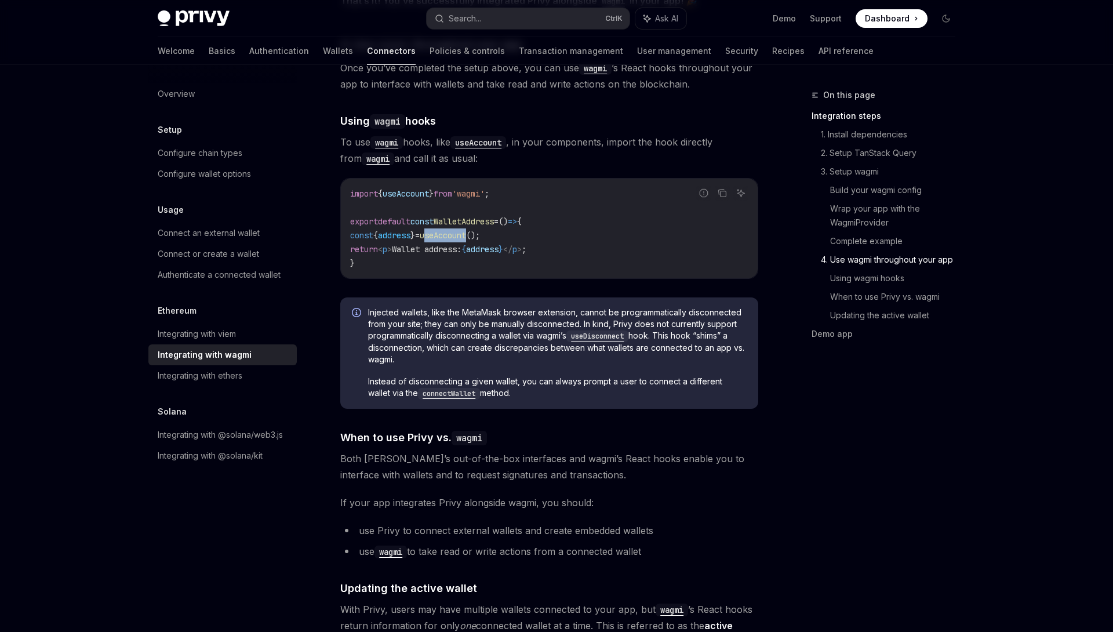  What do you see at coordinates (464, 221) in the screenshot?
I see `span: WalletAddress` at bounding box center [464, 221].